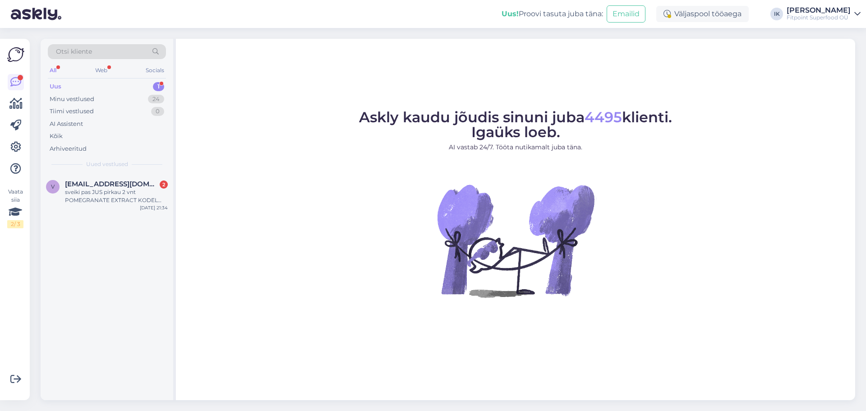 This screenshot has width=866, height=411. What do you see at coordinates (68, 149) in the screenshot?
I see `div: Arhiveeritud` at bounding box center [68, 149].